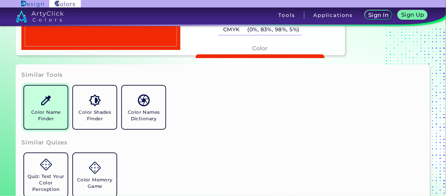 Image resolution: width=446 pixels, height=196 pixels. What do you see at coordinates (231, 30) in the screenshot?
I see `h5: CMYK` at bounding box center [231, 30].